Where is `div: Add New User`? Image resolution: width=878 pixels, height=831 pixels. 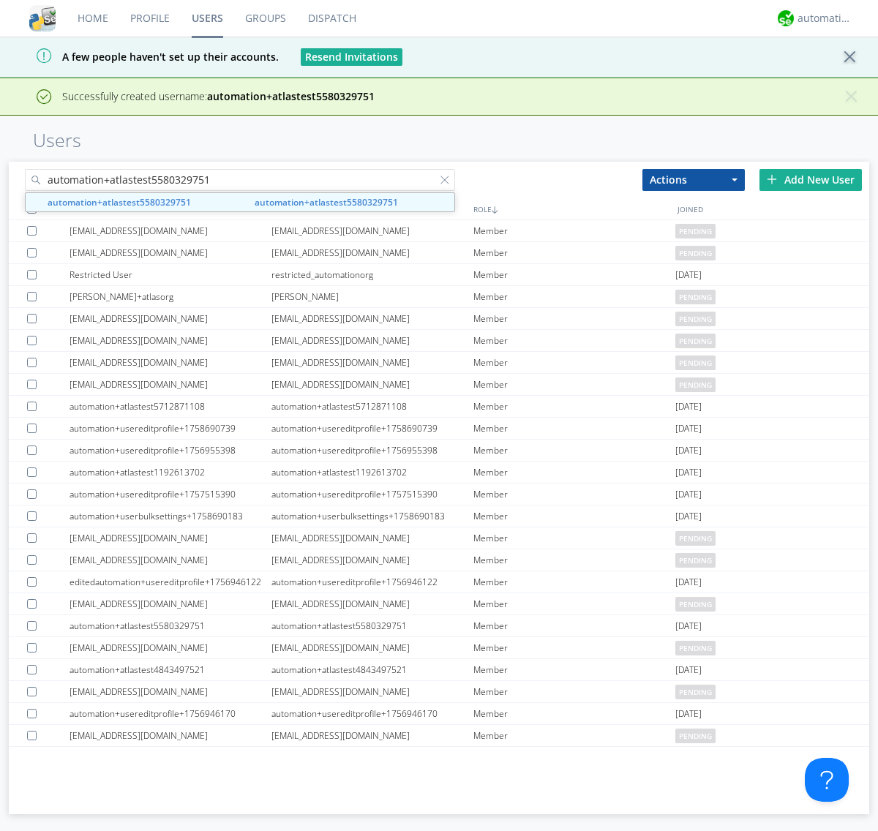 div: Add New User is located at coordinates (810, 180).